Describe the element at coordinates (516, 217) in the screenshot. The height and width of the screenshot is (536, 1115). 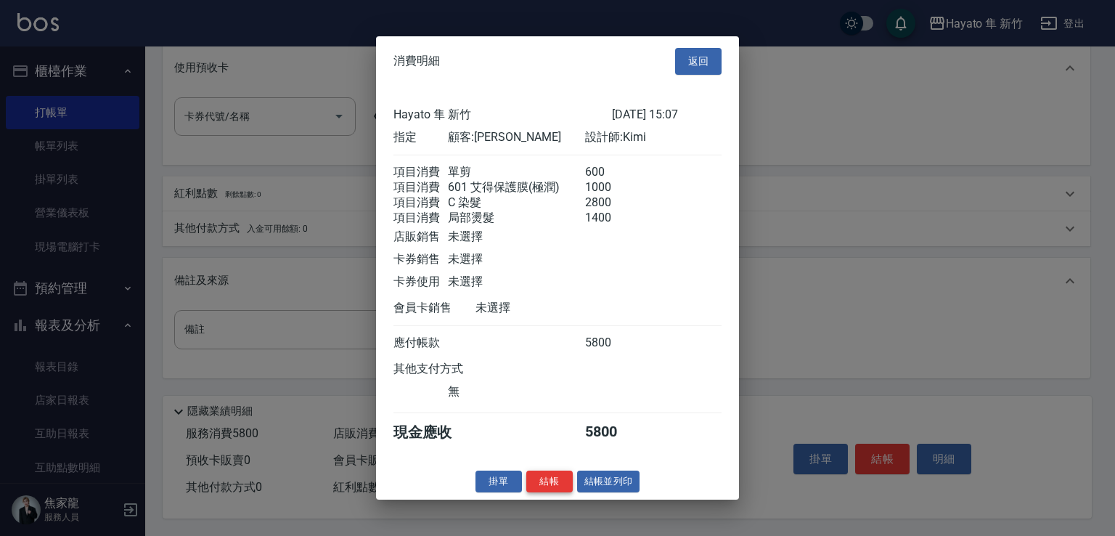
I see `div: 局部燙髮` at that location.